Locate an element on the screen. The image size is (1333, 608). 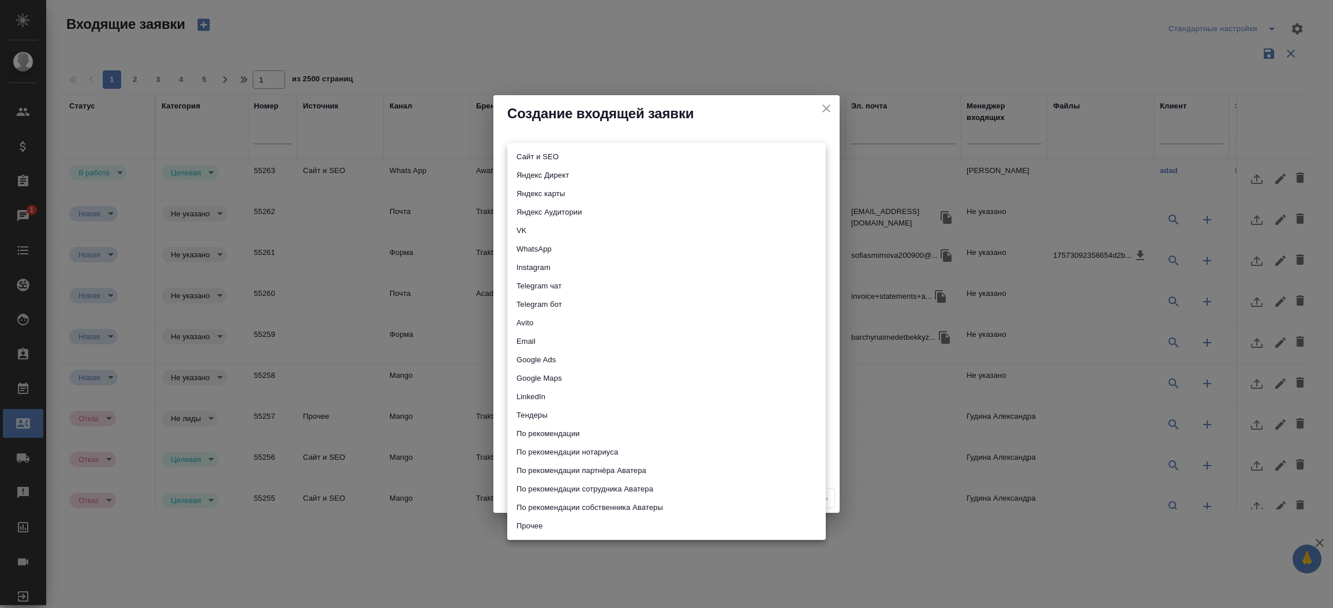
li: Яндекс карты is located at coordinates (666, 194).